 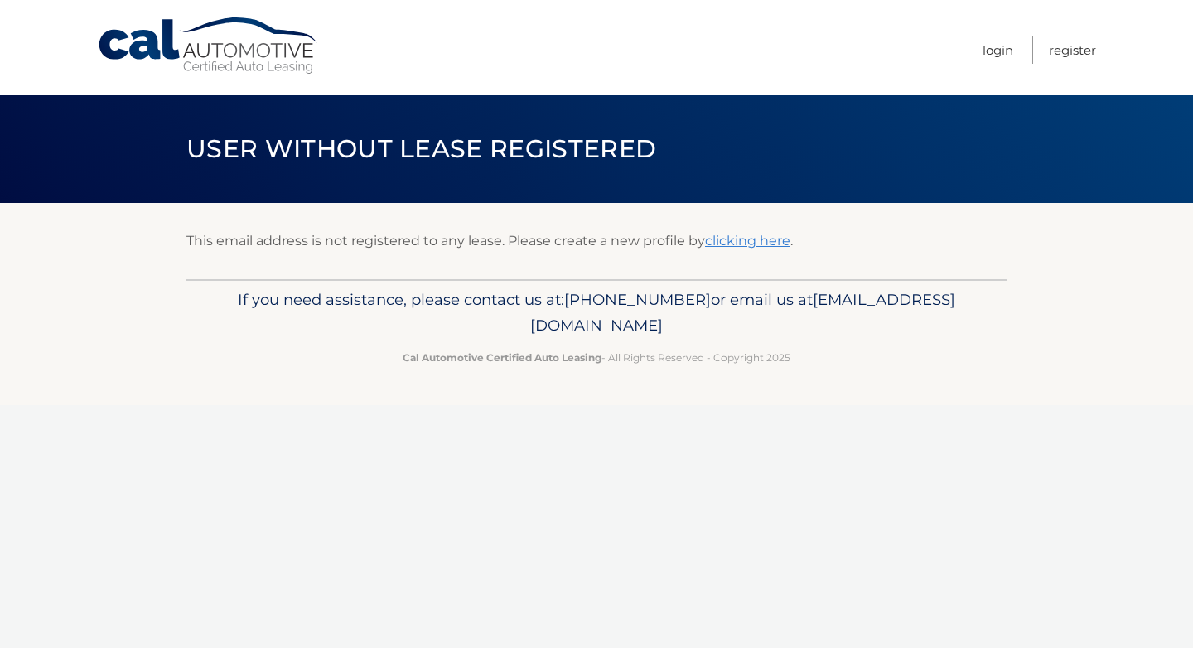 What do you see at coordinates (209, 46) in the screenshot?
I see `a: Cal Automotive` at bounding box center [209, 46].